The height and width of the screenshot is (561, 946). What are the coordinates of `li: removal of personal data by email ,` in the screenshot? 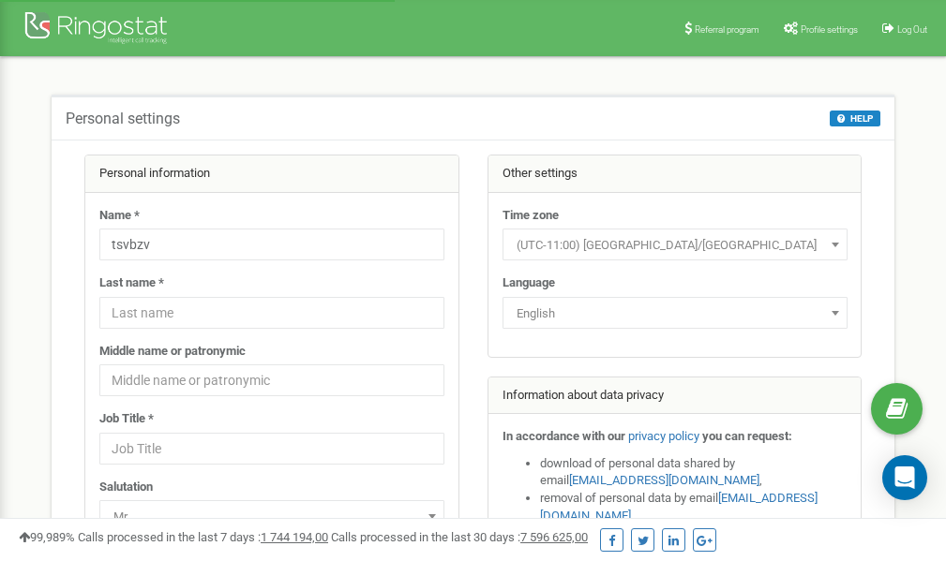 It's located at (693, 507).